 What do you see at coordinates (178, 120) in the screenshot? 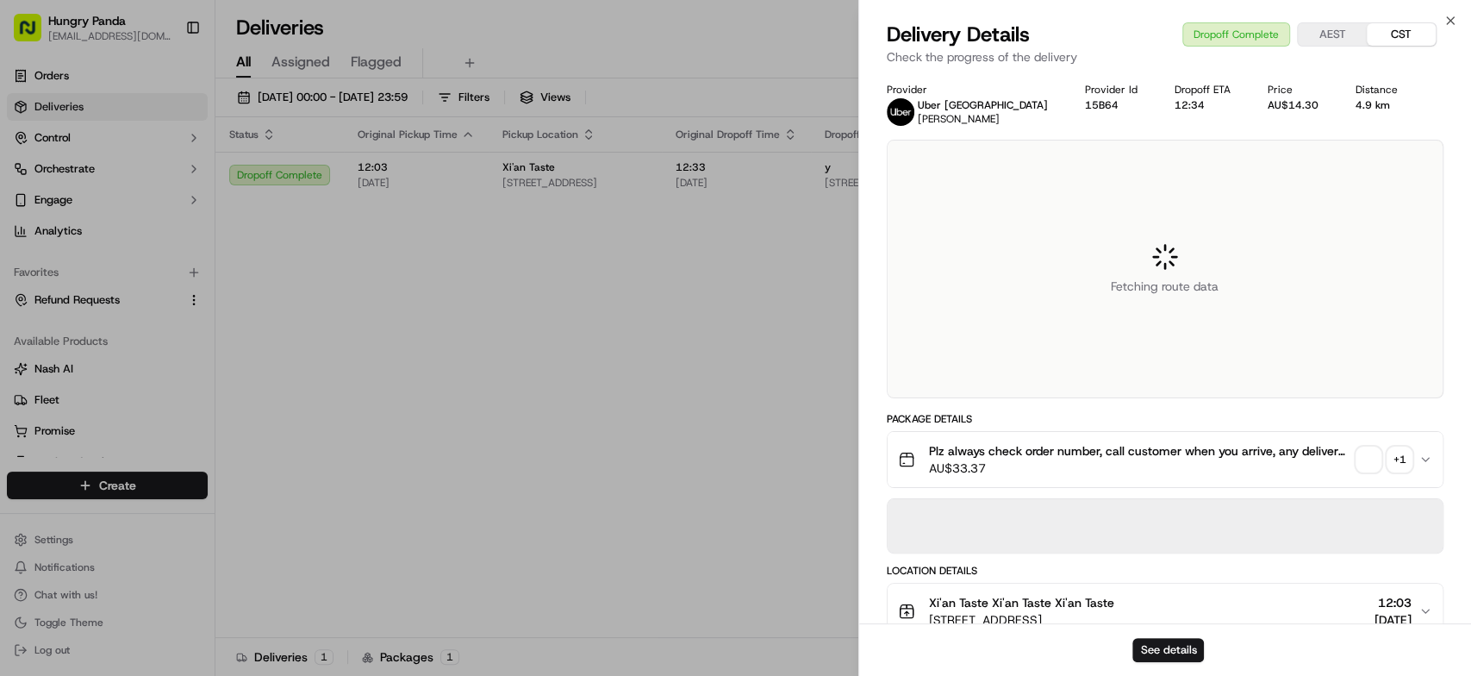
I see `input: Got a question? Start typing here...` at bounding box center [178, 120].